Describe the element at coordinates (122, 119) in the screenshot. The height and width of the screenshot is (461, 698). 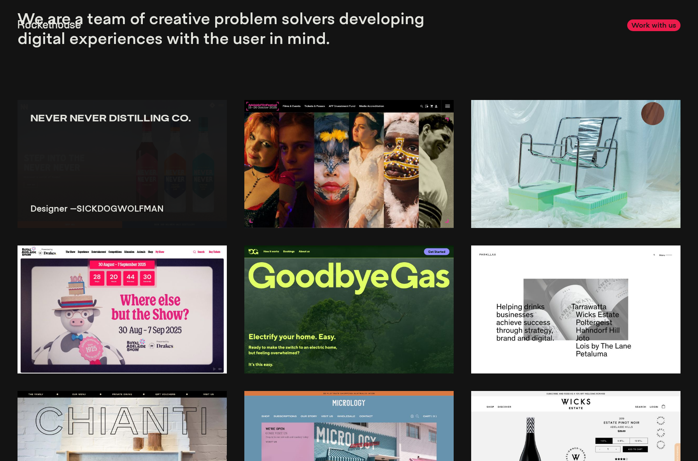
I see `a: Never Never Distilling Co.` at that location.